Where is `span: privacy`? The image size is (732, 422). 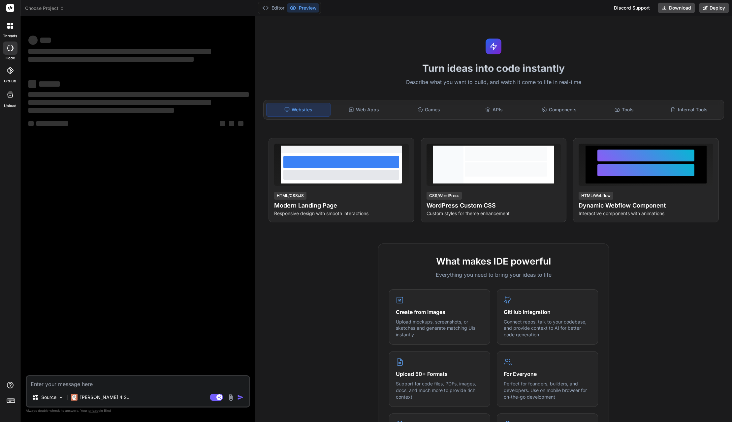
span: privacy is located at coordinates (94, 411).